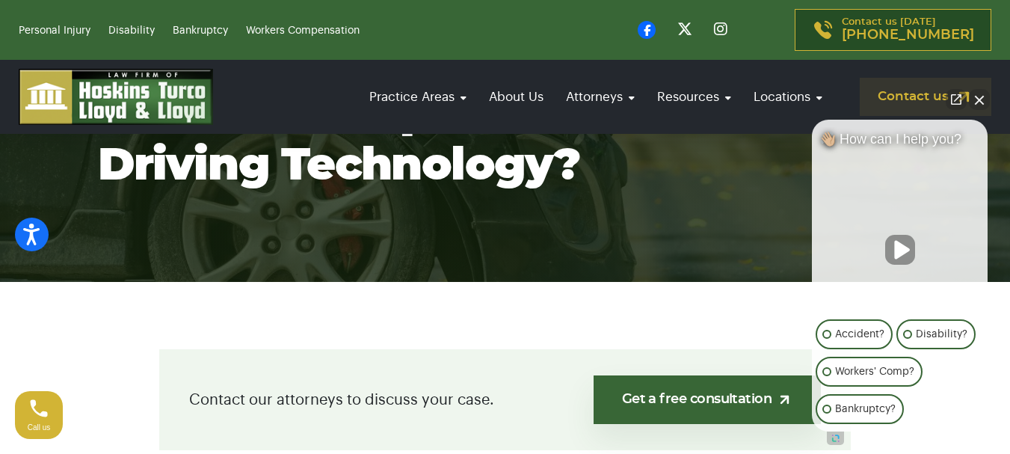 The image size is (1010, 454). Describe the element at coordinates (900, 250) in the screenshot. I see `button: Unmute video` at that location.